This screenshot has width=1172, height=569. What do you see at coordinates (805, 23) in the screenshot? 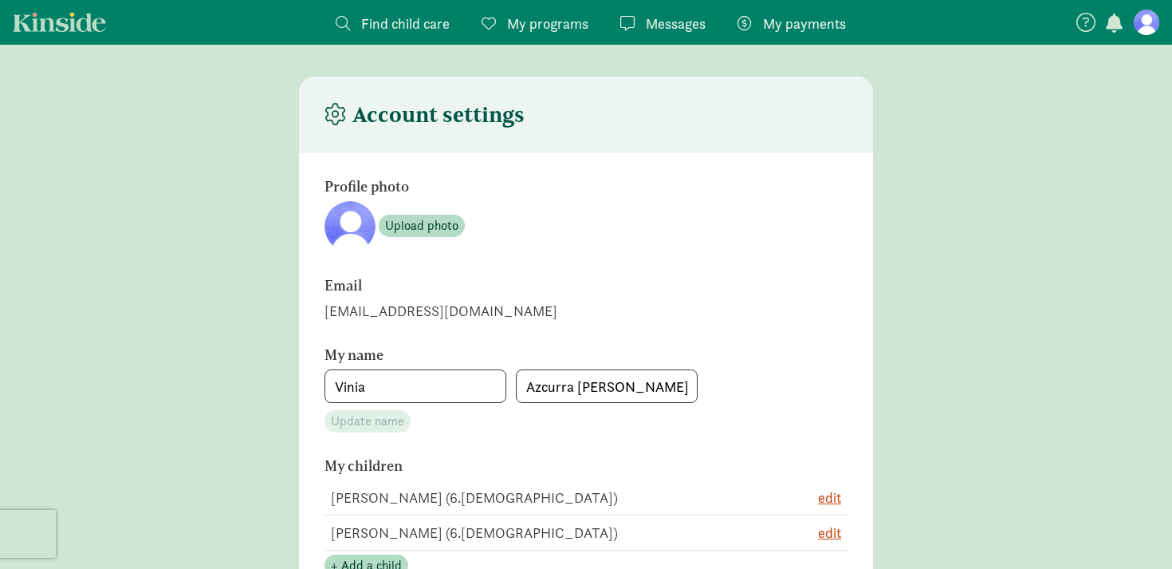
I see `span: My payments` at bounding box center [805, 23].